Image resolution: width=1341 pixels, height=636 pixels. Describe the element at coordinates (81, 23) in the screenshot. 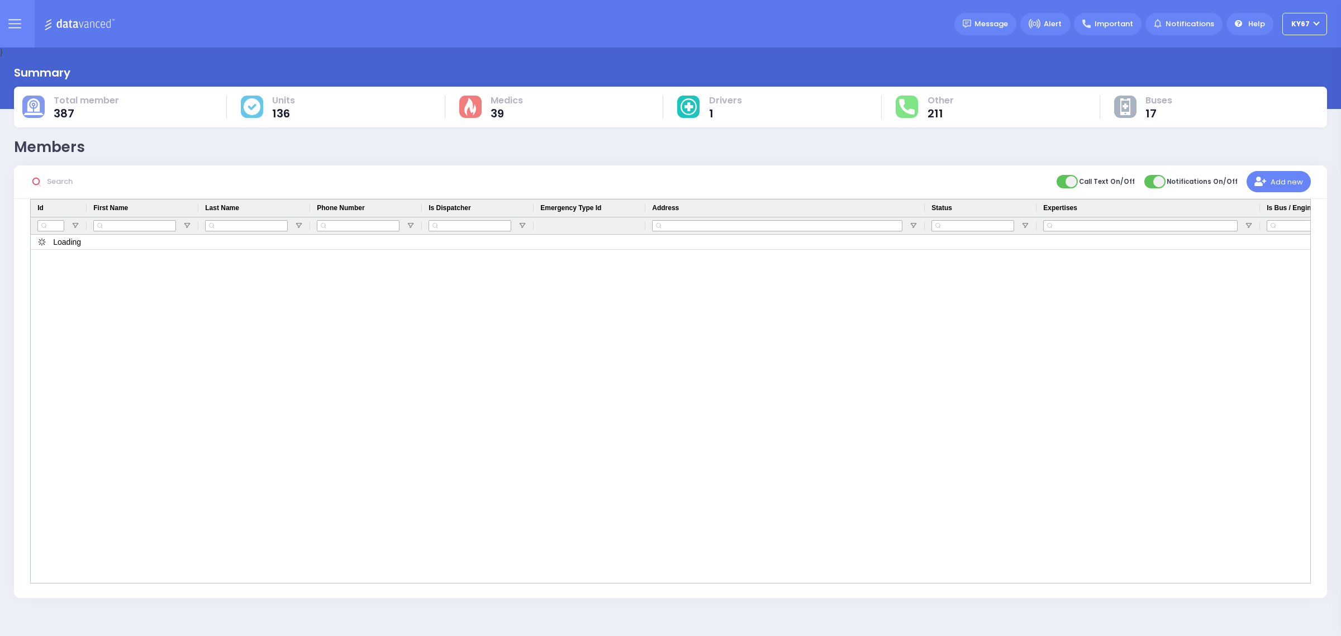

I see `img: Logo` at that location.